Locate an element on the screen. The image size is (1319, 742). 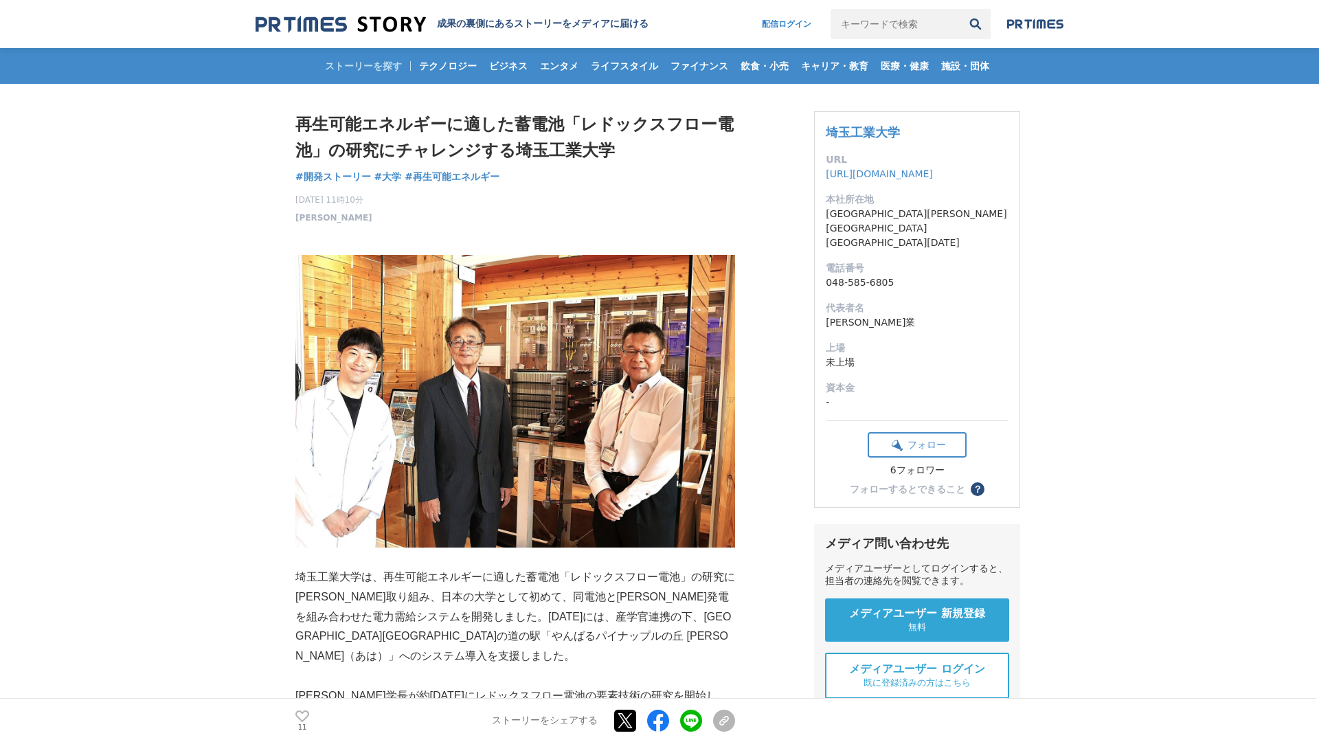
span: キャリア・教育 is located at coordinates (834, 66).